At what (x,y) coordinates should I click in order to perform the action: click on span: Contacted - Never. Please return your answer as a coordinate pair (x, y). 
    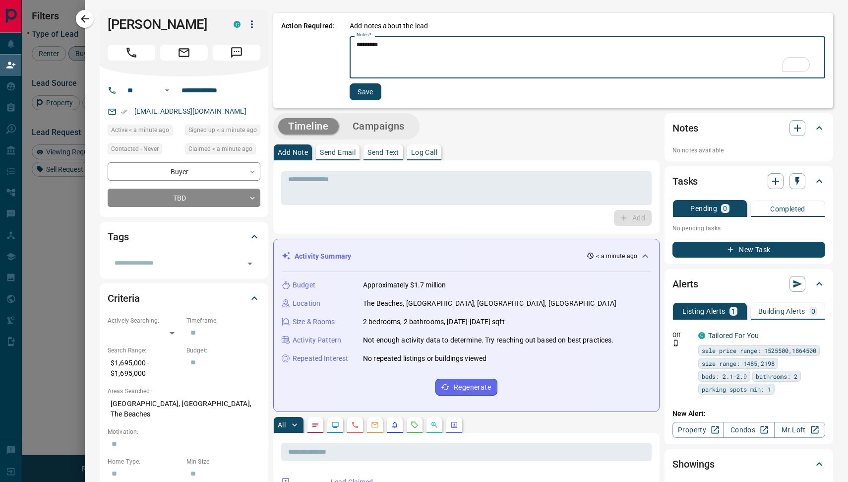
    Looking at the image, I should click on (135, 149).